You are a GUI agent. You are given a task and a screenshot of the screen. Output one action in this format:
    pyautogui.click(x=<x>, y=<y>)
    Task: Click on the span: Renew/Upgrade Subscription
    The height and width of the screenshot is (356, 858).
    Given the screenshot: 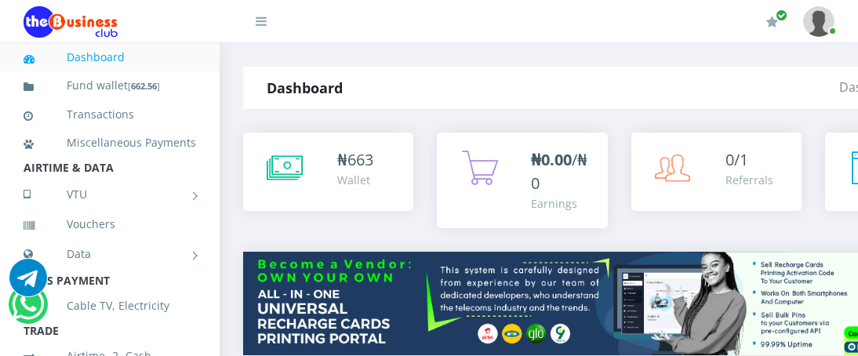 What is the action you would take?
    pyautogui.click(x=782, y=15)
    